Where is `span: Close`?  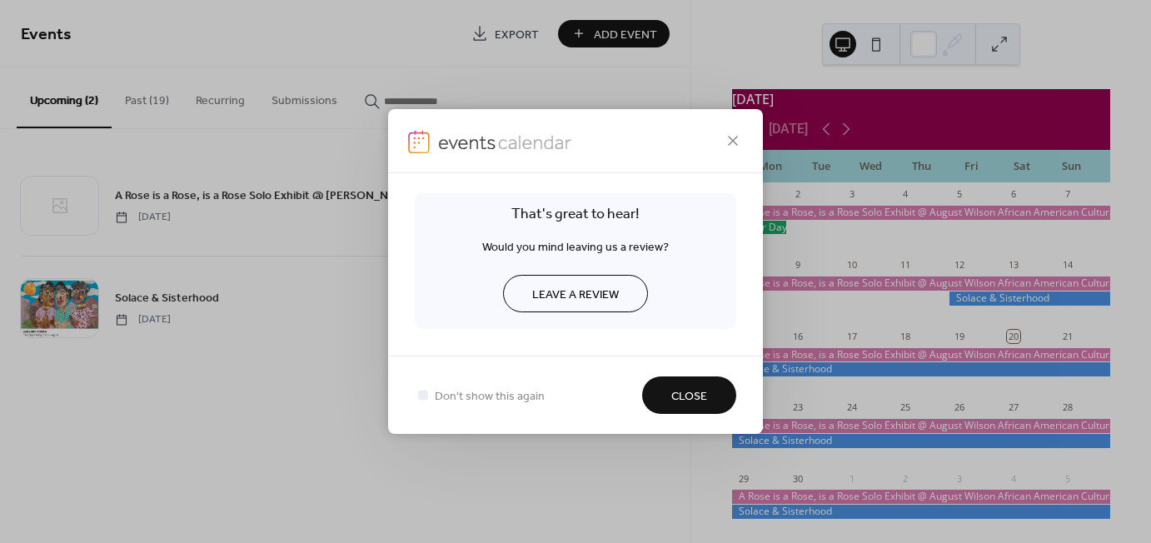 span: Close is located at coordinates (689, 396).